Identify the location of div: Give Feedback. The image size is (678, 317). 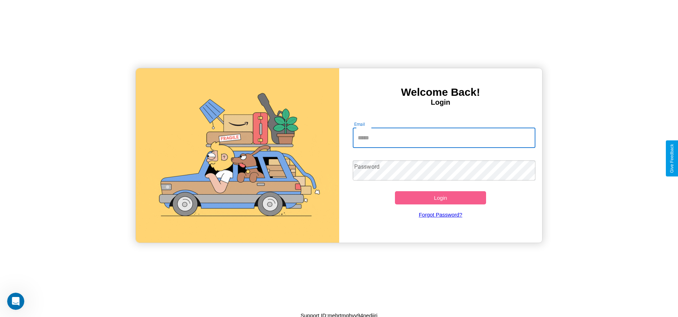
(672, 158).